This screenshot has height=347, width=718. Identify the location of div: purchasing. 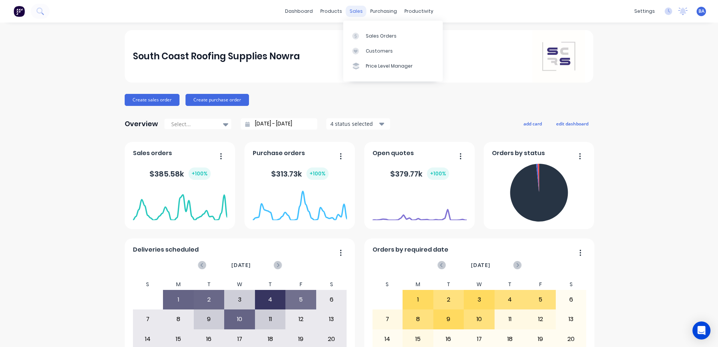
(383, 11).